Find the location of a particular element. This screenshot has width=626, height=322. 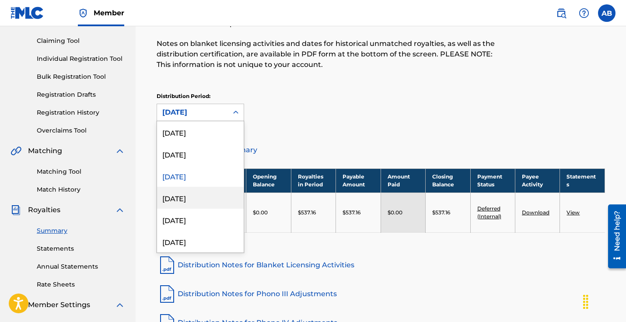

a: Distribution Summary is located at coordinates (381, 150).